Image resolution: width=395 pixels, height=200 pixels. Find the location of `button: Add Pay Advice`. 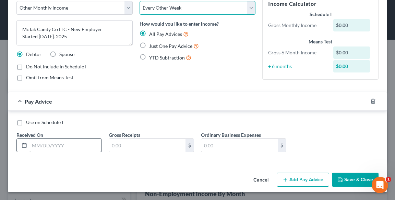

button: Add Pay Advice is located at coordinates (302, 180).